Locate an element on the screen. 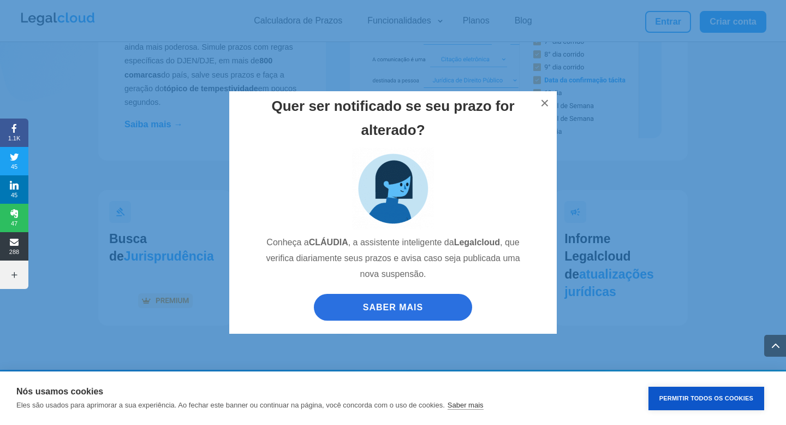  h2: Quer ser notificado se seu prazo for alterado? is located at coordinates (393, 121).